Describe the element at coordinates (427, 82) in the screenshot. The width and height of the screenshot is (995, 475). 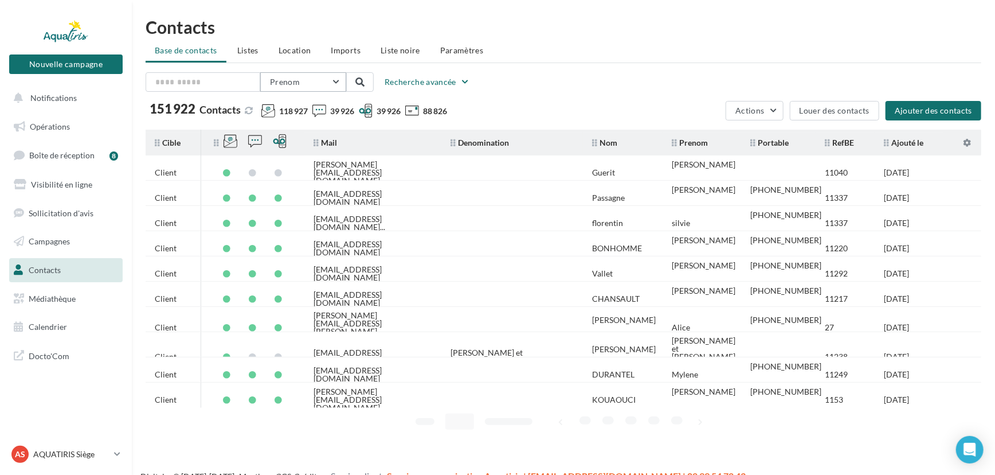
I see `button: Recherche avancée` at that location.